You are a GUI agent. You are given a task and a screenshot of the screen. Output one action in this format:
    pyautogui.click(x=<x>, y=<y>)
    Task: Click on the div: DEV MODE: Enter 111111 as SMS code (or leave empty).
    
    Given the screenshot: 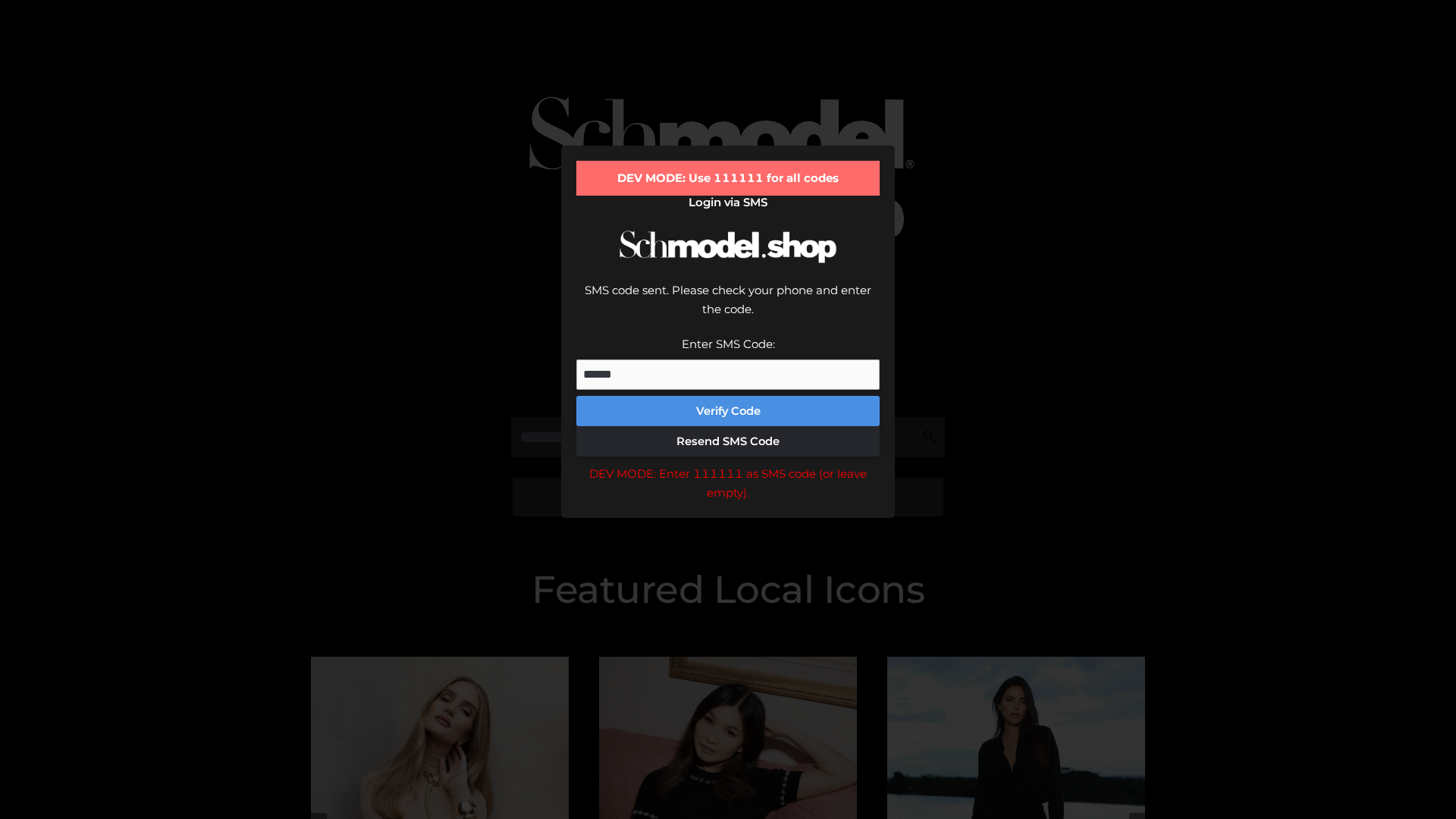 What is the action you would take?
    pyautogui.click(x=728, y=483)
    